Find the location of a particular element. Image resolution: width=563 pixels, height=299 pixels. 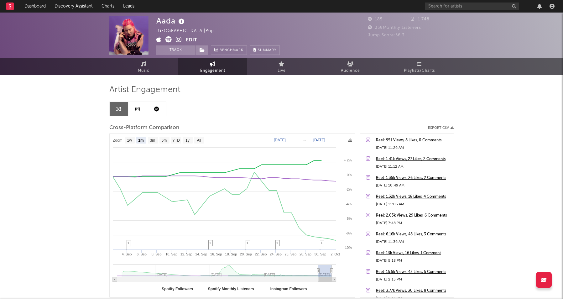

text: Zoom is located at coordinates (118, 140).